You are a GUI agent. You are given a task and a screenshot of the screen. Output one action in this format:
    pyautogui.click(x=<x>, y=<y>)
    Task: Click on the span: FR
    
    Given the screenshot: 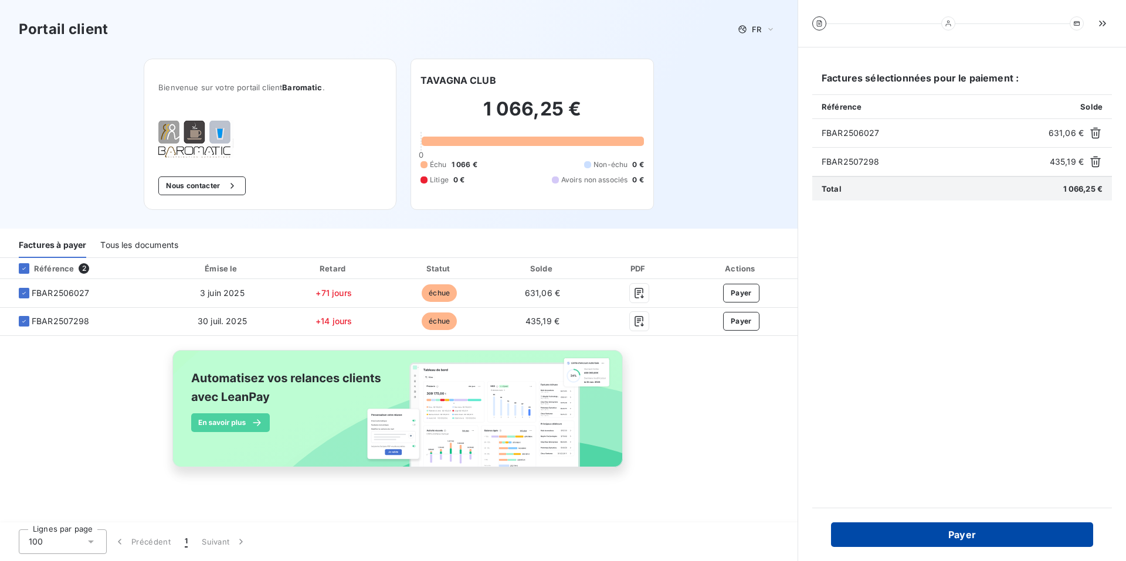 What is the action you would take?
    pyautogui.click(x=757, y=29)
    